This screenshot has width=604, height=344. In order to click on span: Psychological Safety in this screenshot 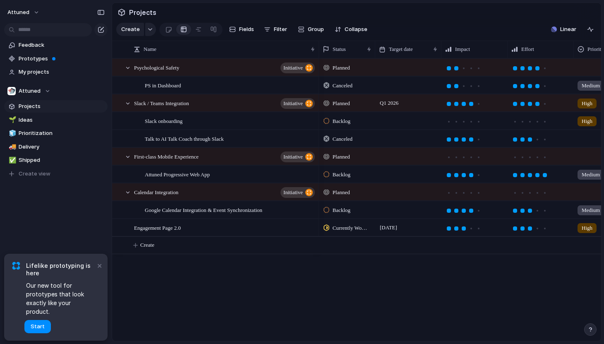, I will do `click(156, 67)`.